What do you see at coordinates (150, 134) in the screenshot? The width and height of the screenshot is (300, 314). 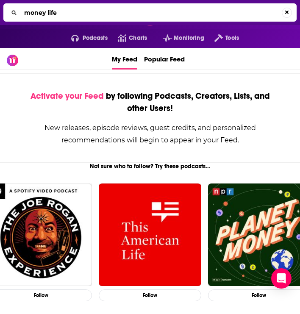 I see `div: New releases, episode reviews, guest credits, and personalized recommendations will begin to appe...` at bounding box center [150, 134].